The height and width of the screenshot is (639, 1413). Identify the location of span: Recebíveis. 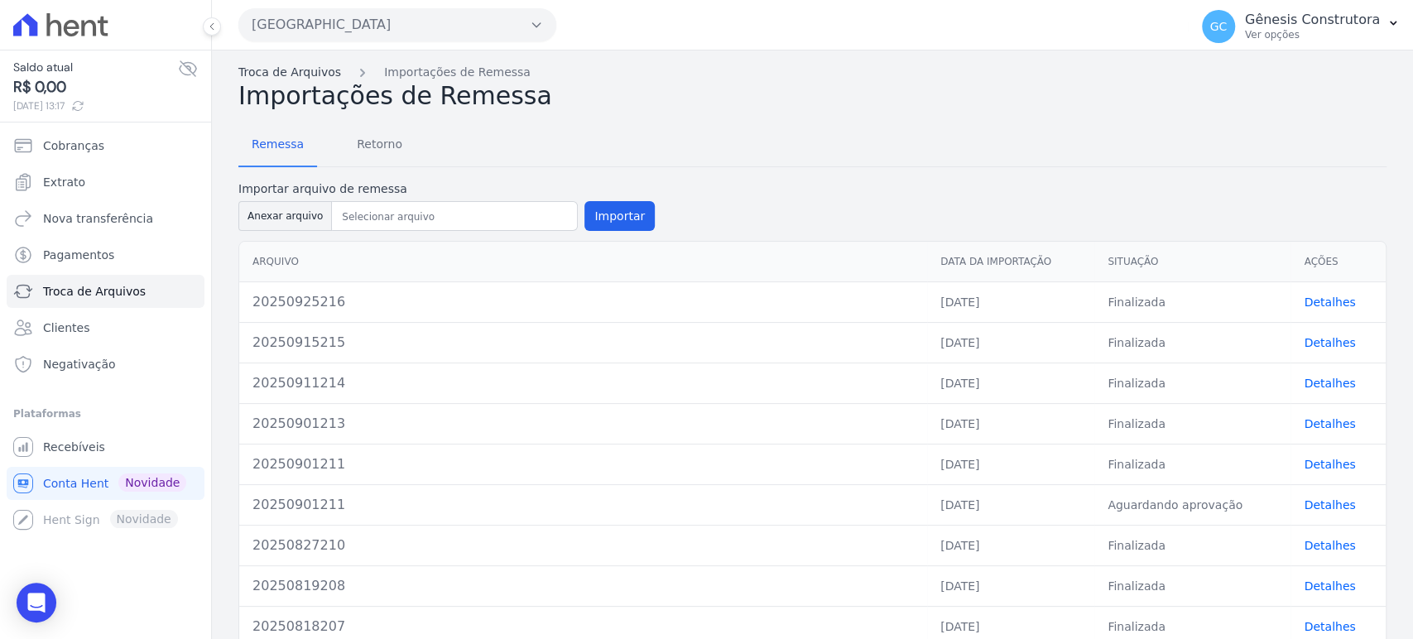
(74, 447).